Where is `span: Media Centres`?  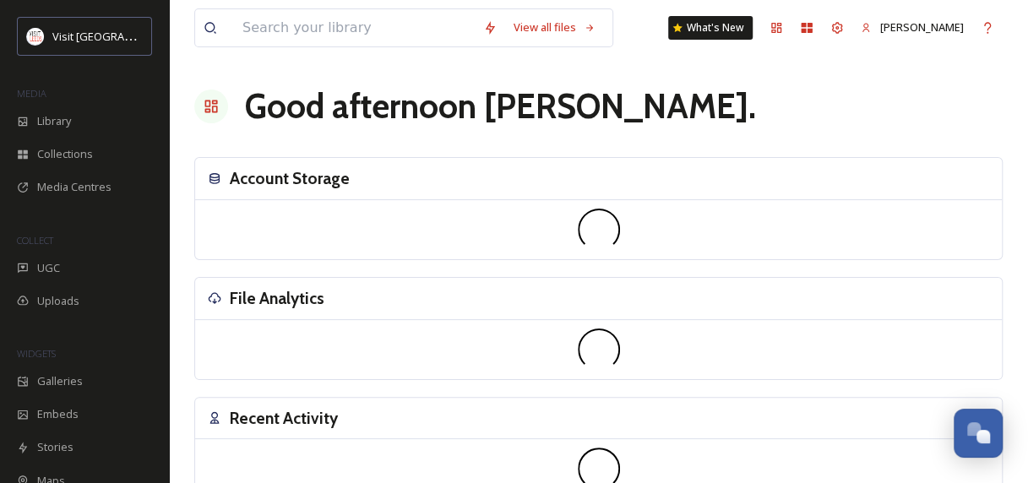
span: Media Centres is located at coordinates (74, 187).